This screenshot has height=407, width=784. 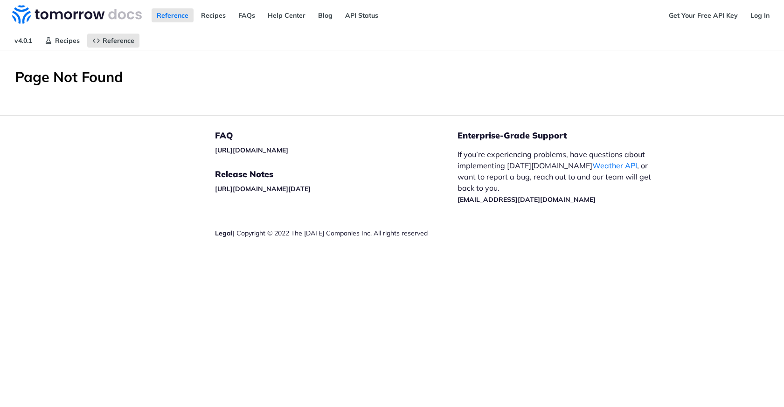 What do you see at coordinates (615, 166) in the screenshot?
I see `a: Weather API` at bounding box center [615, 166].